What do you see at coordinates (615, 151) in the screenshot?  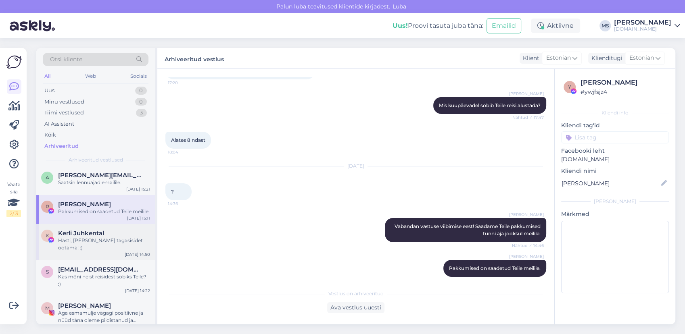 I see `p: Facebooki leht` at bounding box center [615, 151].